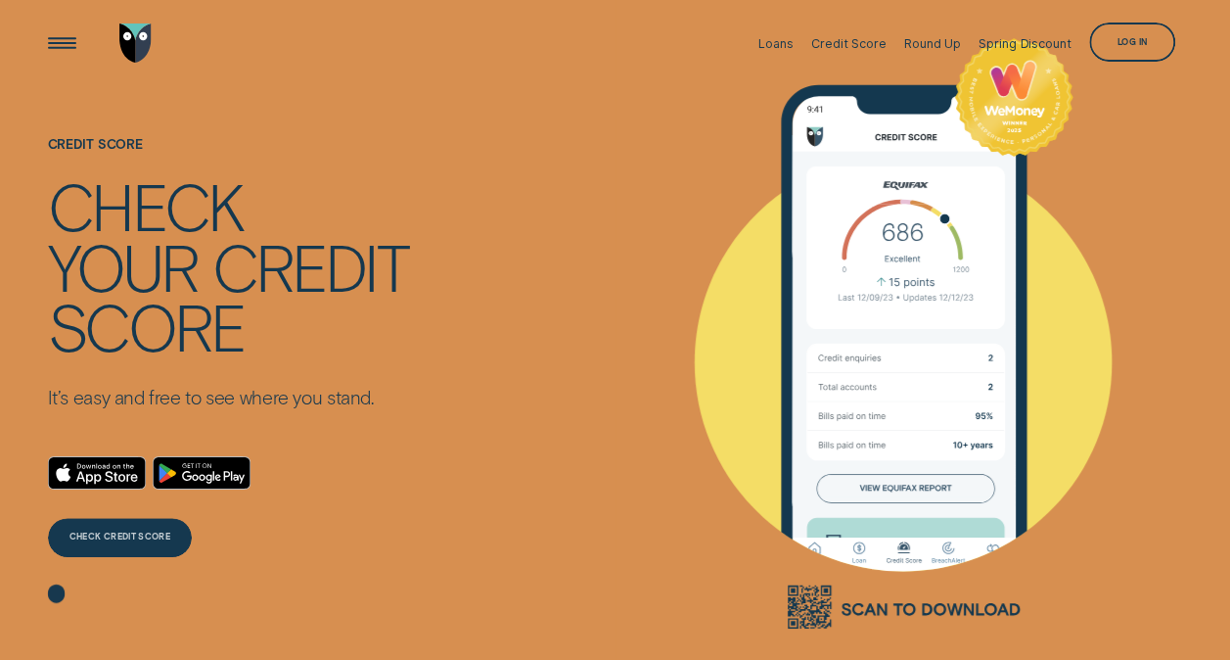 Image resolution: width=1230 pixels, height=660 pixels. I want to click on h1: Credit Score, so click(228, 157).